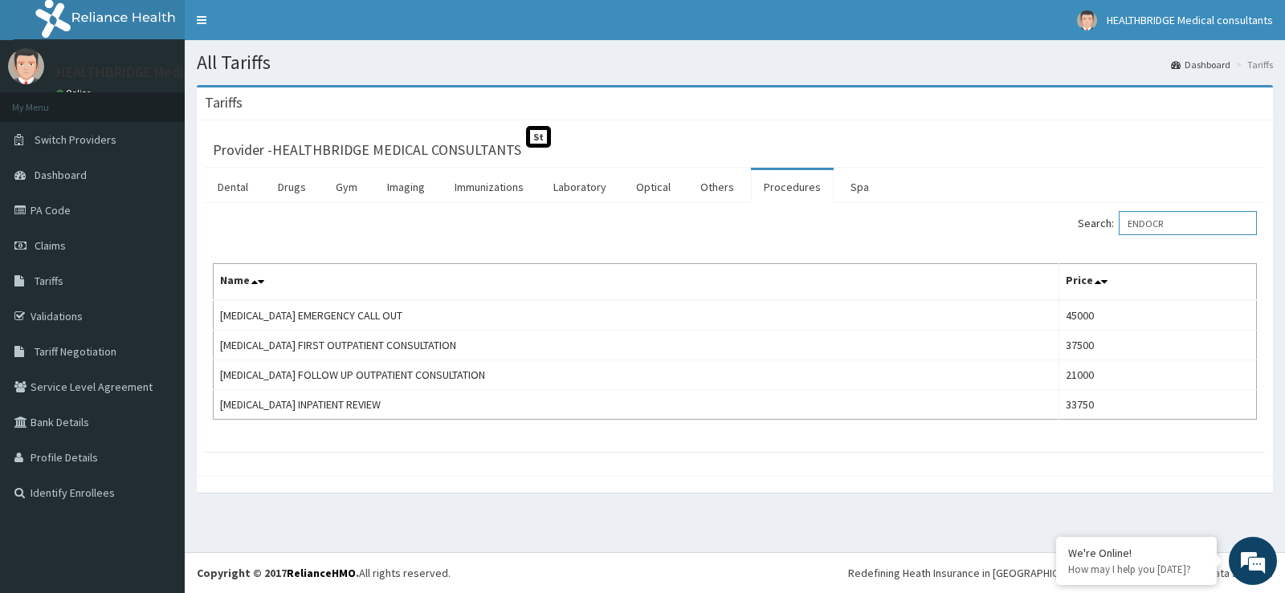 This screenshot has height=593, width=1285. I want to click on img: d_794563401_company_1708531726252_794563401, so click(47, 100).